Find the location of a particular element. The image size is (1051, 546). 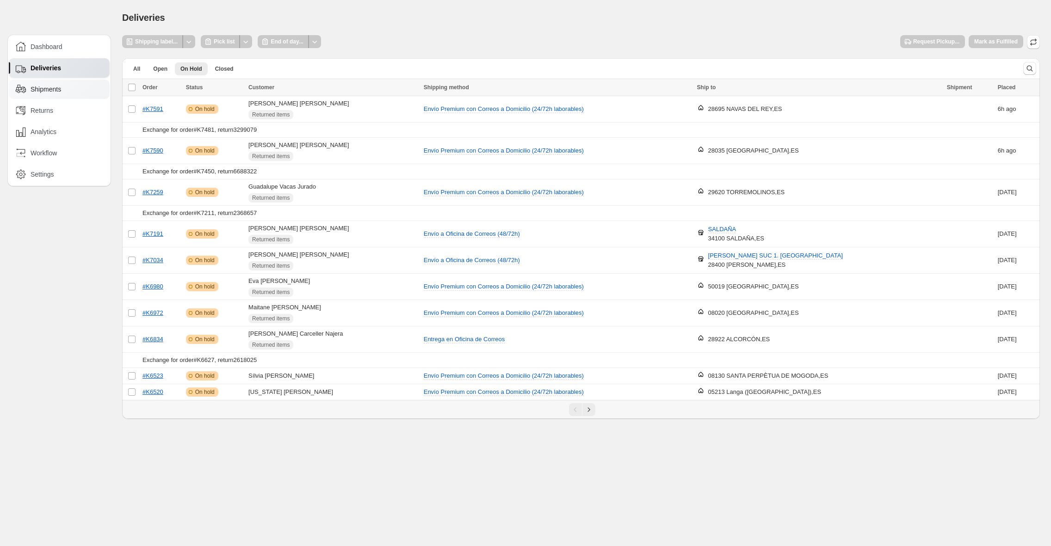

time: Monday, September 8, 2025 at 9:34:10 PM is located at coordinates (1007, 260).